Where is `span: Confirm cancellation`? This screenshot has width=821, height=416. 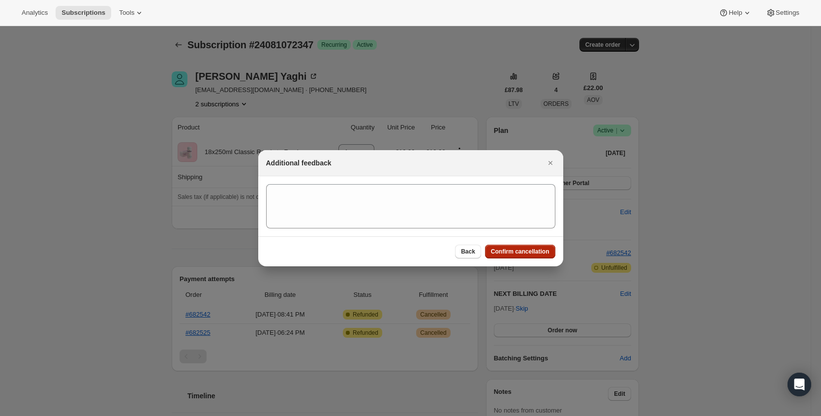
span: Confirm cancellation is located at coordinates (520, 251).